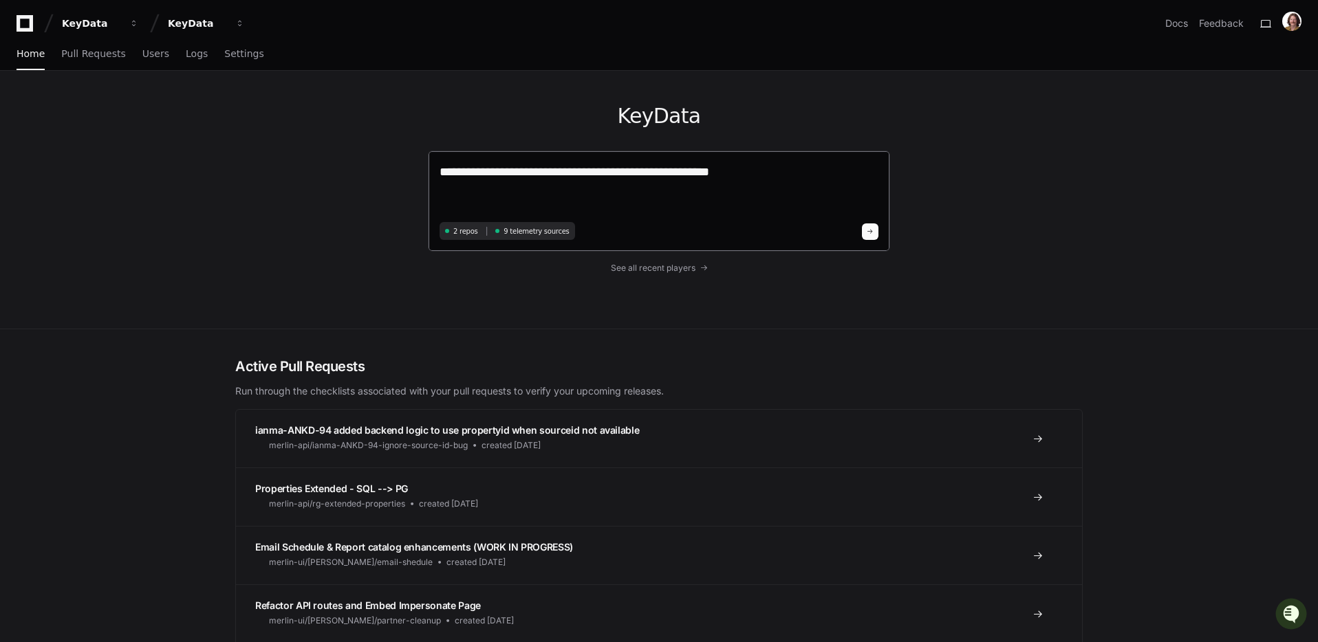 The image size is (1318, 642). I want to click on img: PlayerZero, so click(28, 28).